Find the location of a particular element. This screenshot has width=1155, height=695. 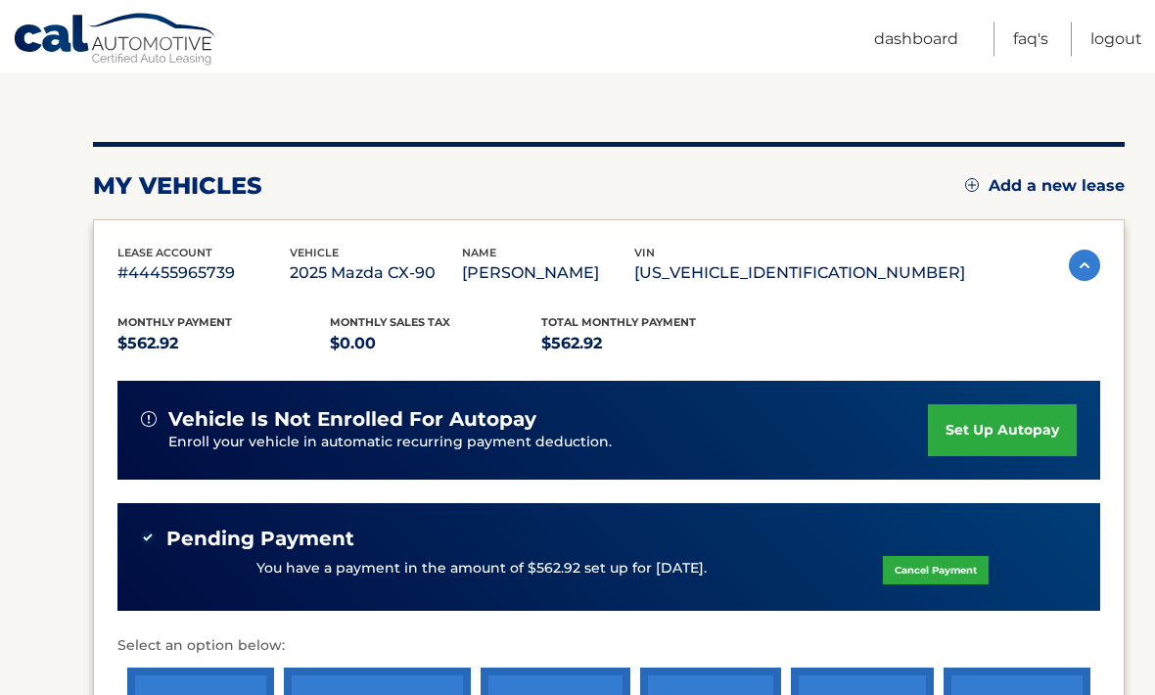

a: Logout is located at coordinates (1116, 39).